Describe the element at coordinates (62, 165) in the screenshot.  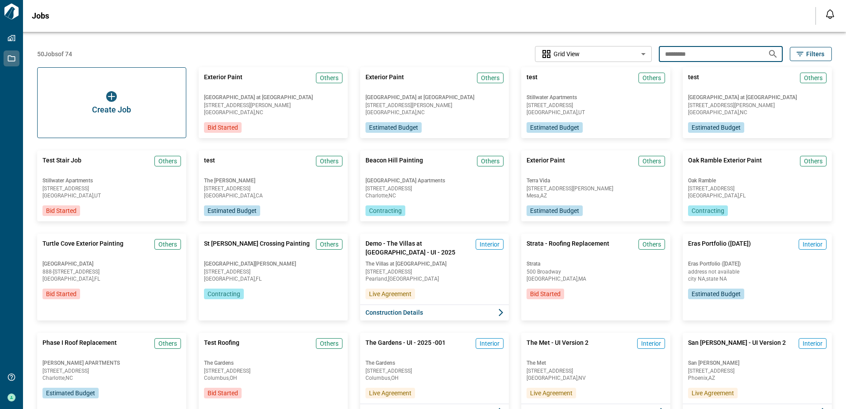
I see `span: Test Stair Job` at that location.